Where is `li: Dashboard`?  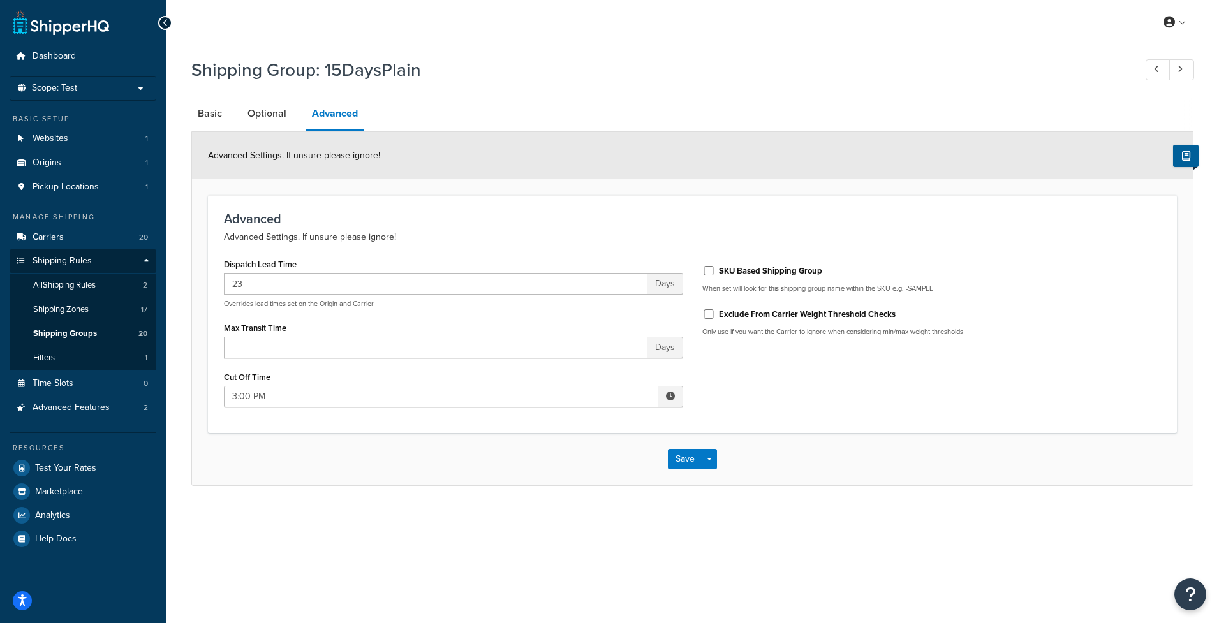 li: Dashboard is located at coordinates (83, 56).